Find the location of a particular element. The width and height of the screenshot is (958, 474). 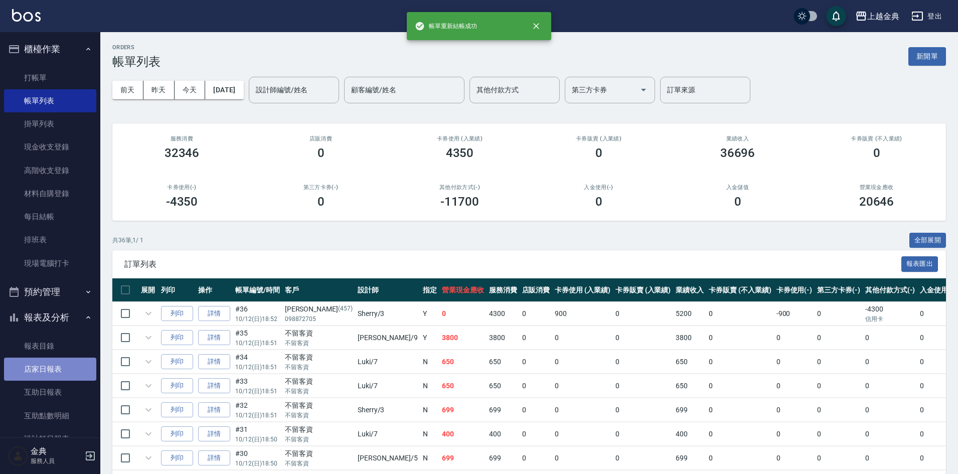

a: 現場電腦打卡 is located at coordinates (50, 263).